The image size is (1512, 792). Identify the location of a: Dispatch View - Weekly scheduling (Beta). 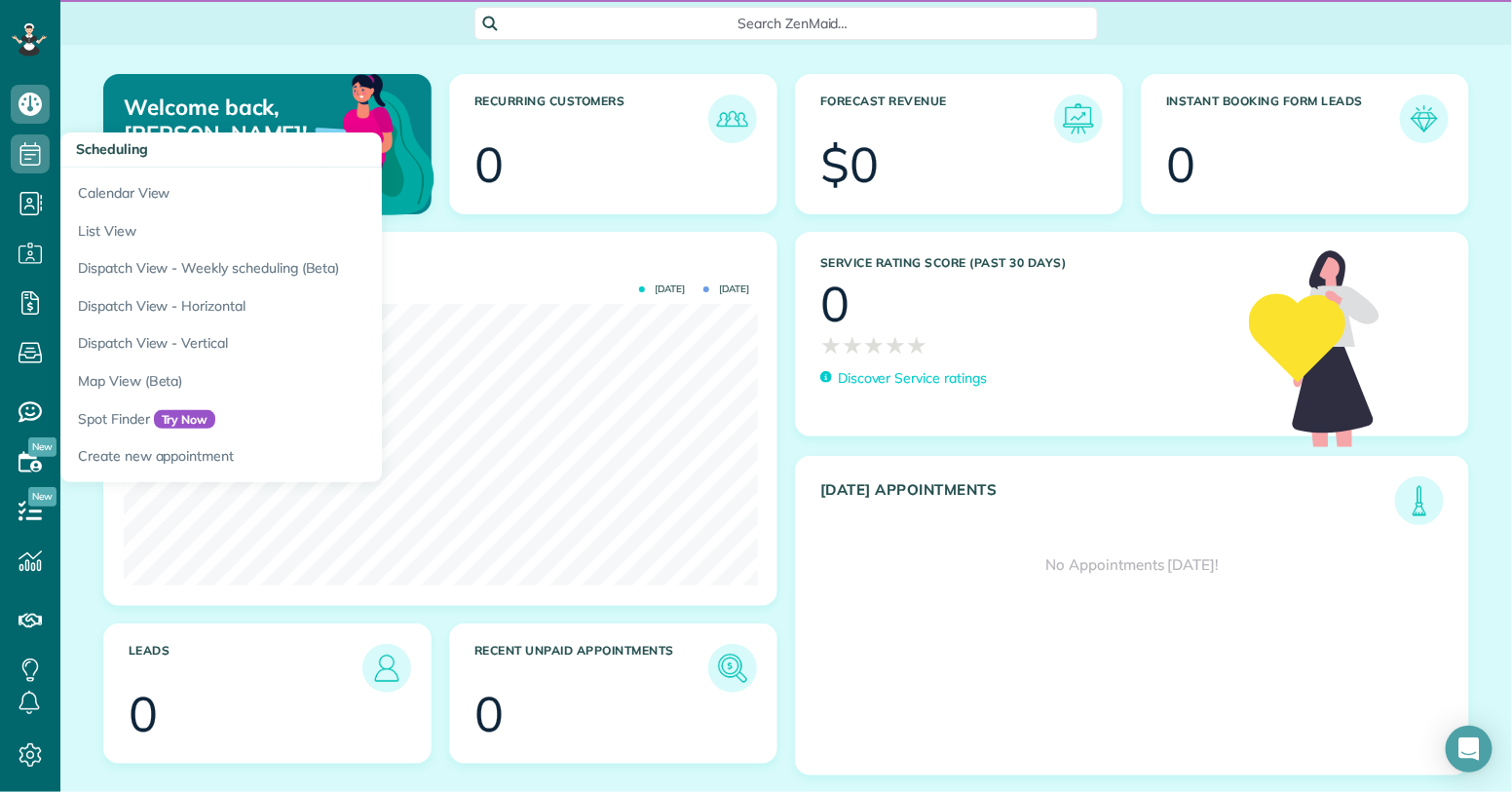
(304, 268).